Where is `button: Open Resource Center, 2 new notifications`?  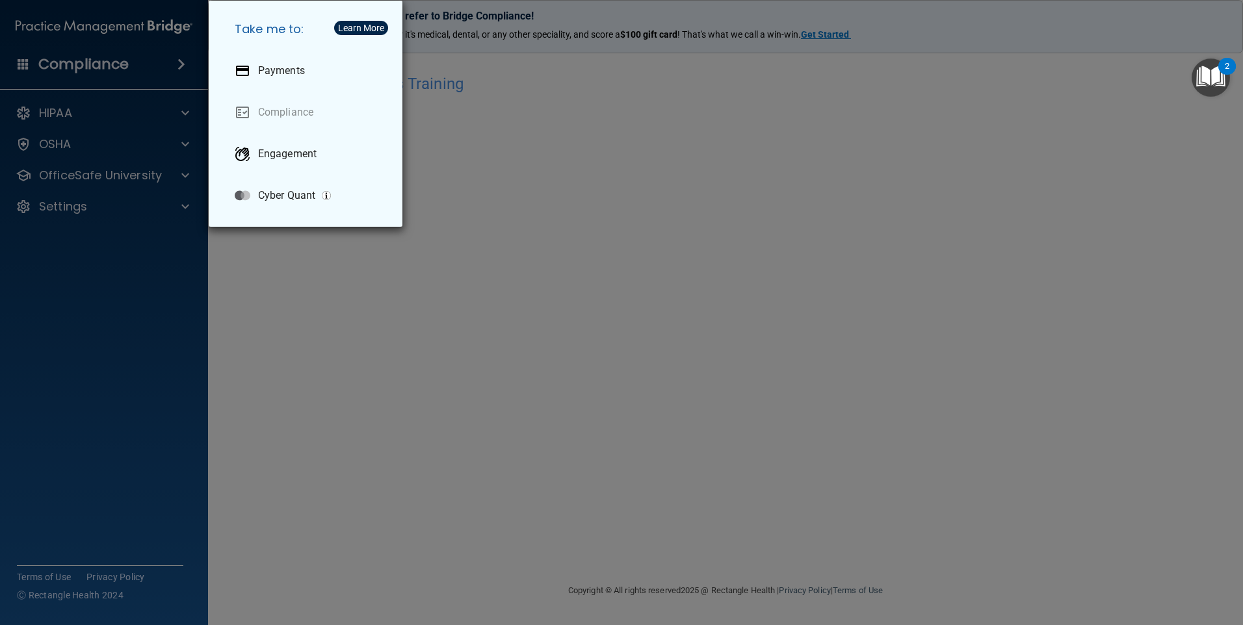 button: Open Resource Center, 2 new notifications is located at coordinates (1211, 77).